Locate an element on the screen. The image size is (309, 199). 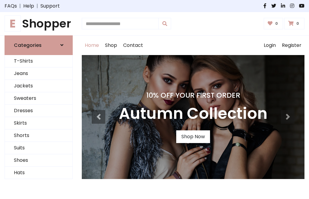
a: Shop is located at coordinates (111, 45).